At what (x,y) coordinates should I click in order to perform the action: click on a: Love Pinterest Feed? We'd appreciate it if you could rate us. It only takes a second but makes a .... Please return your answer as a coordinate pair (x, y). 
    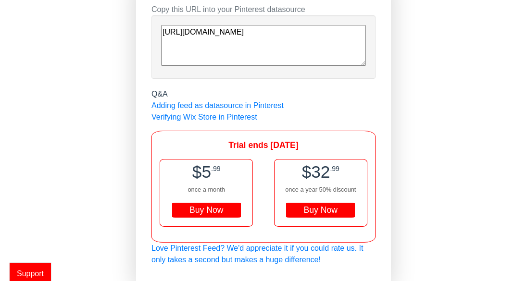
    Looking at the image, I should click on (257, 254).